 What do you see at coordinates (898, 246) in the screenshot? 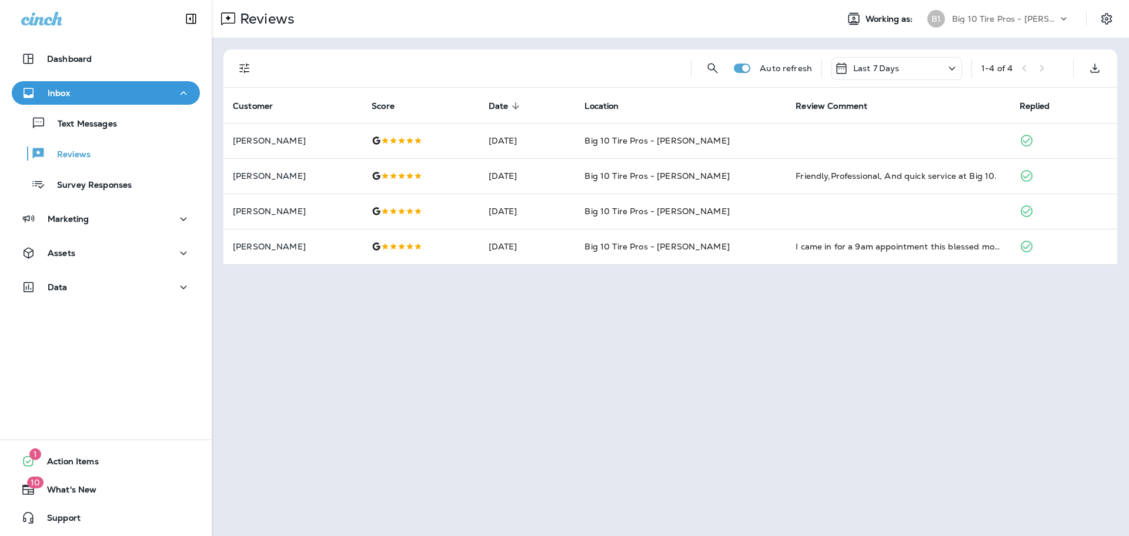
I see `div: I came in for a 9am appointment this blessed morning. Arrived at 8:50 and they took my vehicle in...` at bounding box center [898, 246].